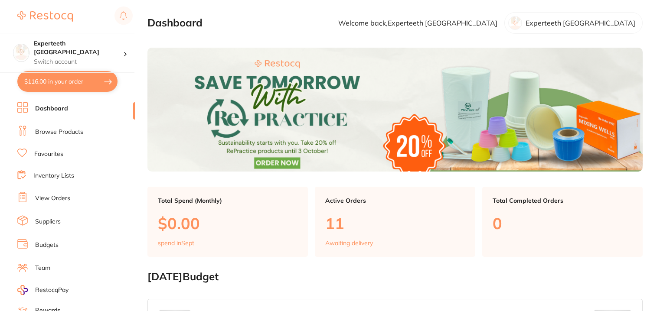 The image size is (660, 311). Describe the element at coordinates (45, 16) in the screenshot. I see `img: Restocq Logo` at that location.